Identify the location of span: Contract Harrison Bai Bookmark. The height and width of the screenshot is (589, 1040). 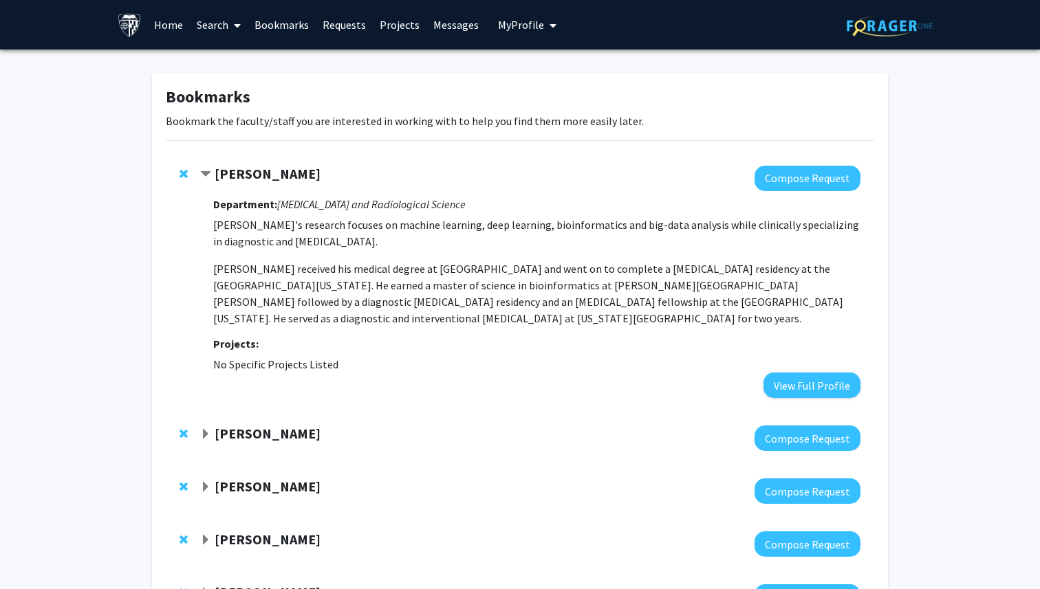
(206, 175).